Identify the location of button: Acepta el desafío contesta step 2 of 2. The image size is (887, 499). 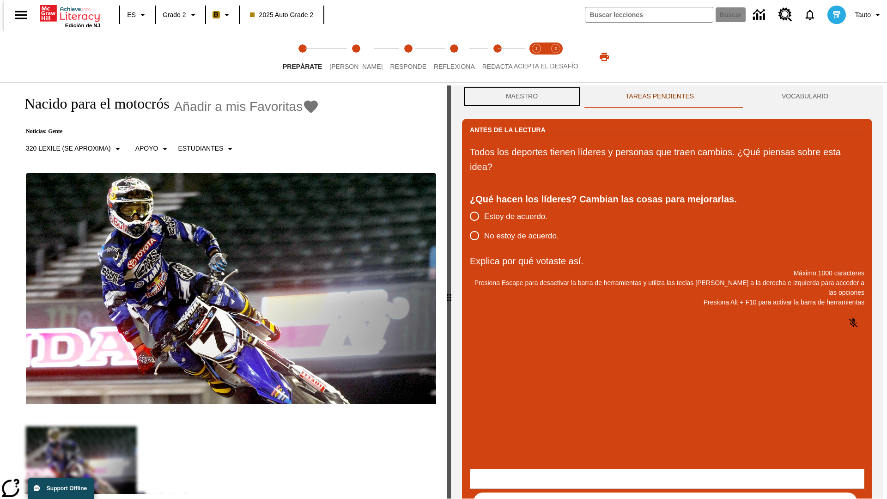
(556, 57).